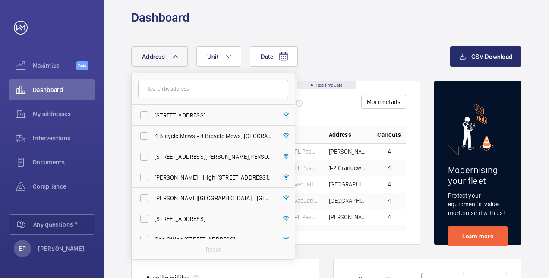 The height and width of the screenshot is (278, 549). Describe the element at coordinates (54, 66) in the screenshot. I see `span: Maximize` at that location.